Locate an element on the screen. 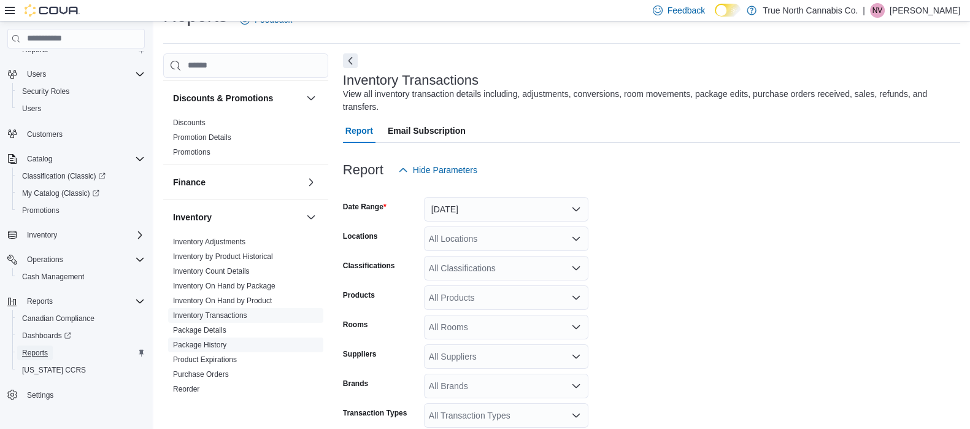 The height and width of the screenshot is (429, 970). span: Package Details is located at coordinates (199, 330).